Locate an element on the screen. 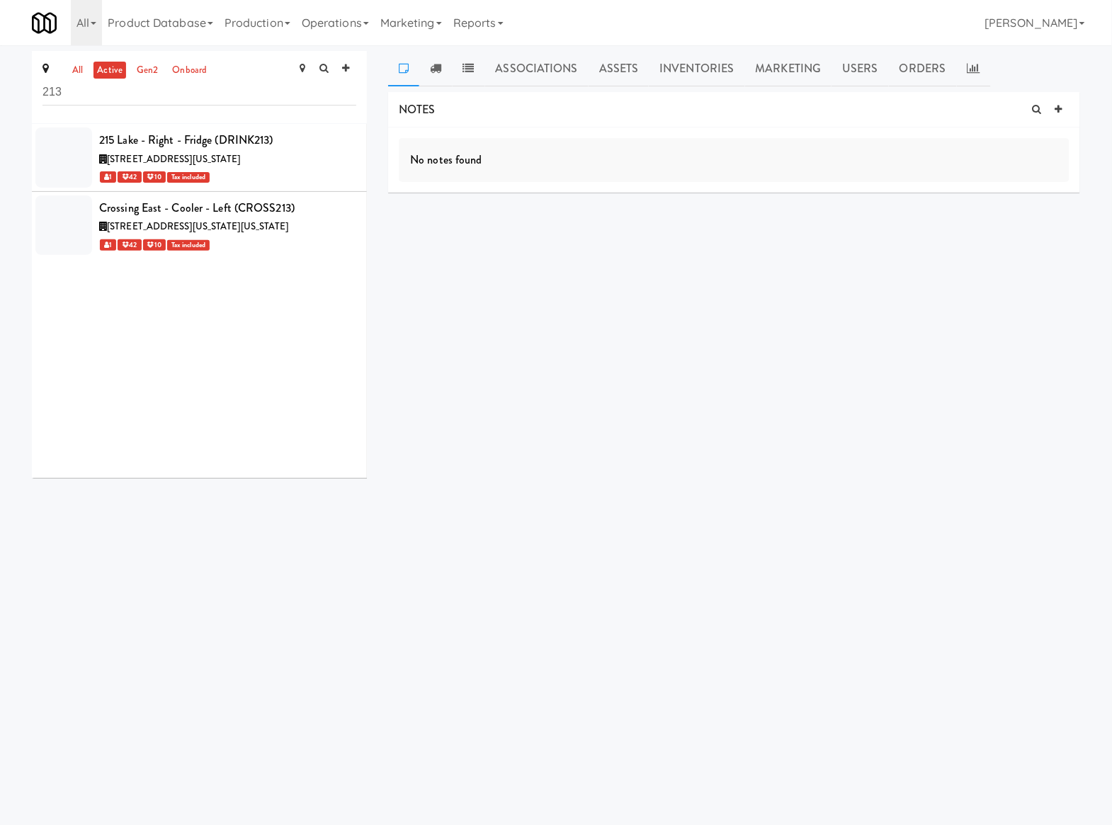  div: Crossing East - Cooler - Left (CROSS213) is located at coordinates (227, 208).